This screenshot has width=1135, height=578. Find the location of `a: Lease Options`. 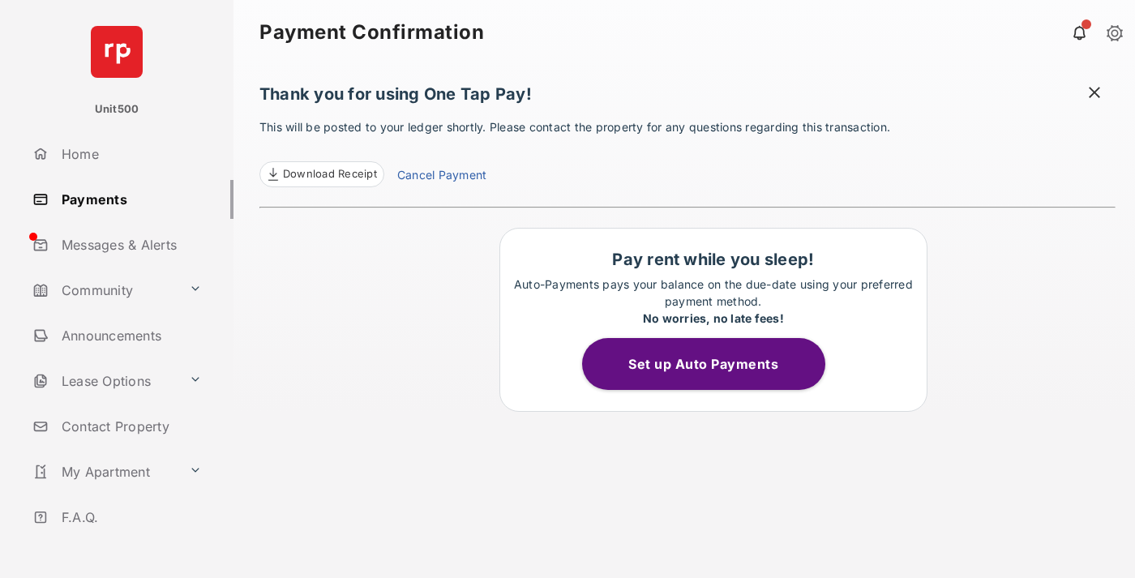

a: Lease Options is located at coordinates (104, 381).